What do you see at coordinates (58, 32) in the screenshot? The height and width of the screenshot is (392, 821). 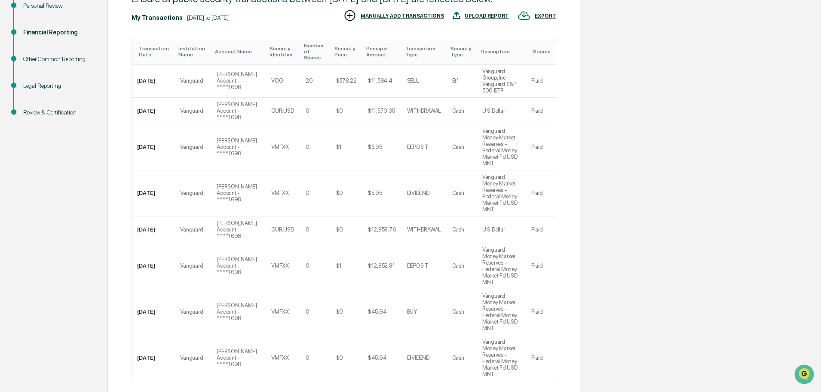 I see `div: Financial Reporting` at bounding box center [58, 32].